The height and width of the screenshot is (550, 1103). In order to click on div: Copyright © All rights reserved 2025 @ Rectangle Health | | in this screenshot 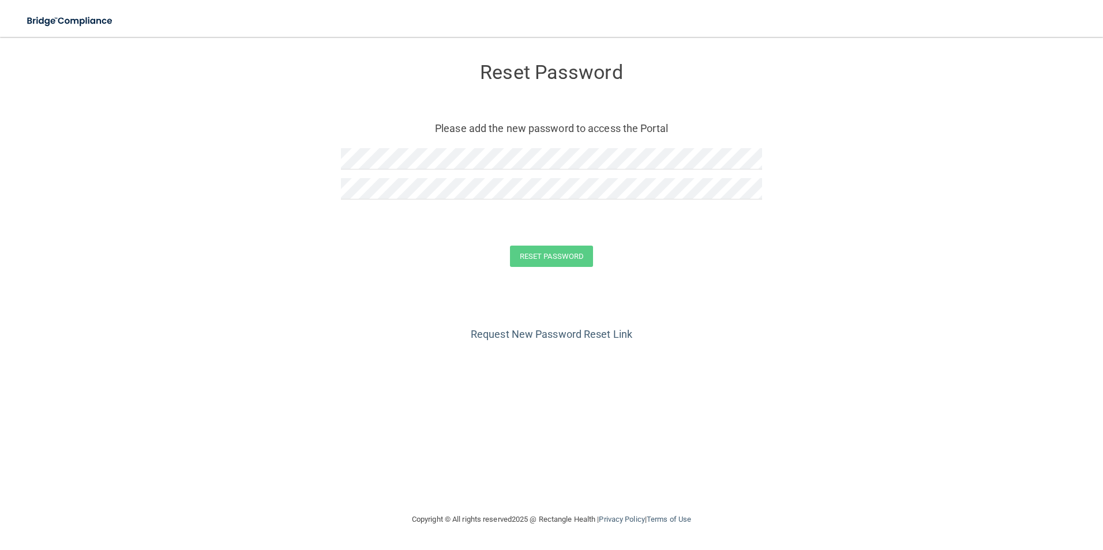, I will do `click(552, 520)`.